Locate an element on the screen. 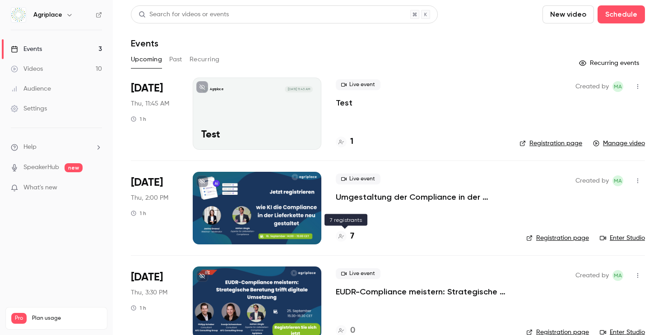 The height and width of the screenshot is (335, 663). a: 1 is located at coordinates (344, 142).